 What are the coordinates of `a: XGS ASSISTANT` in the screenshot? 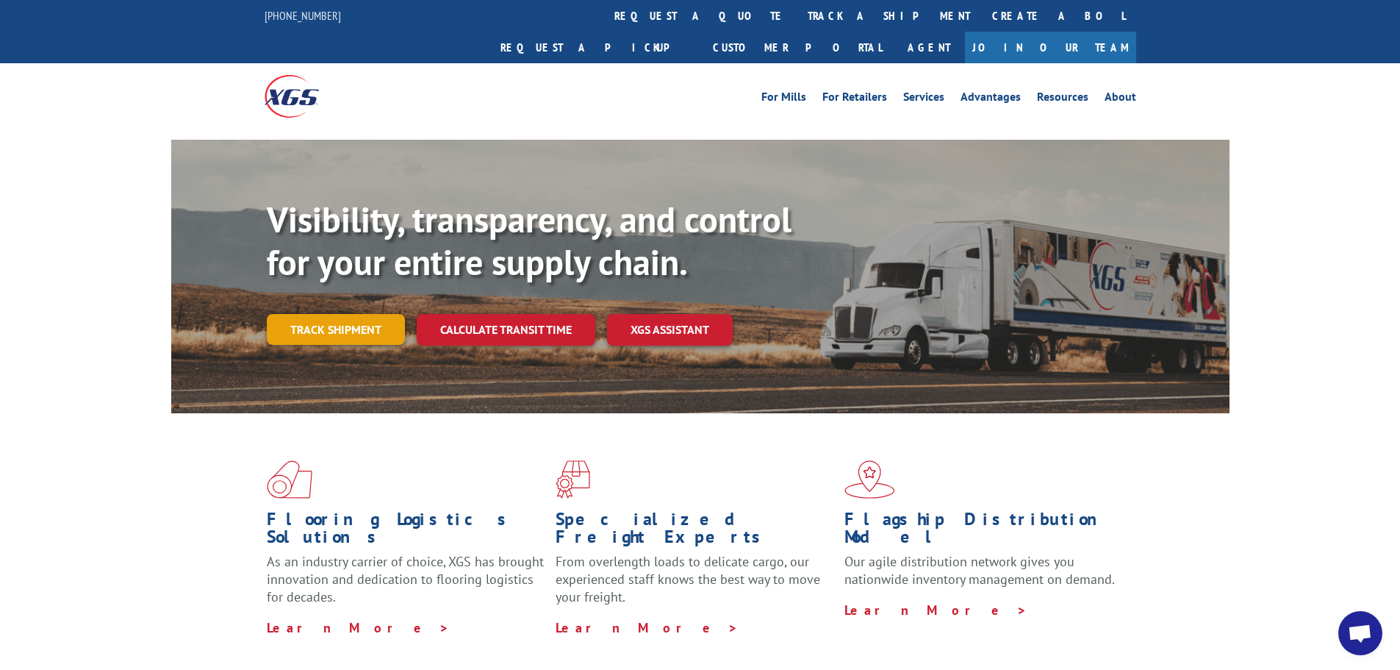 It's located at (670, 329).